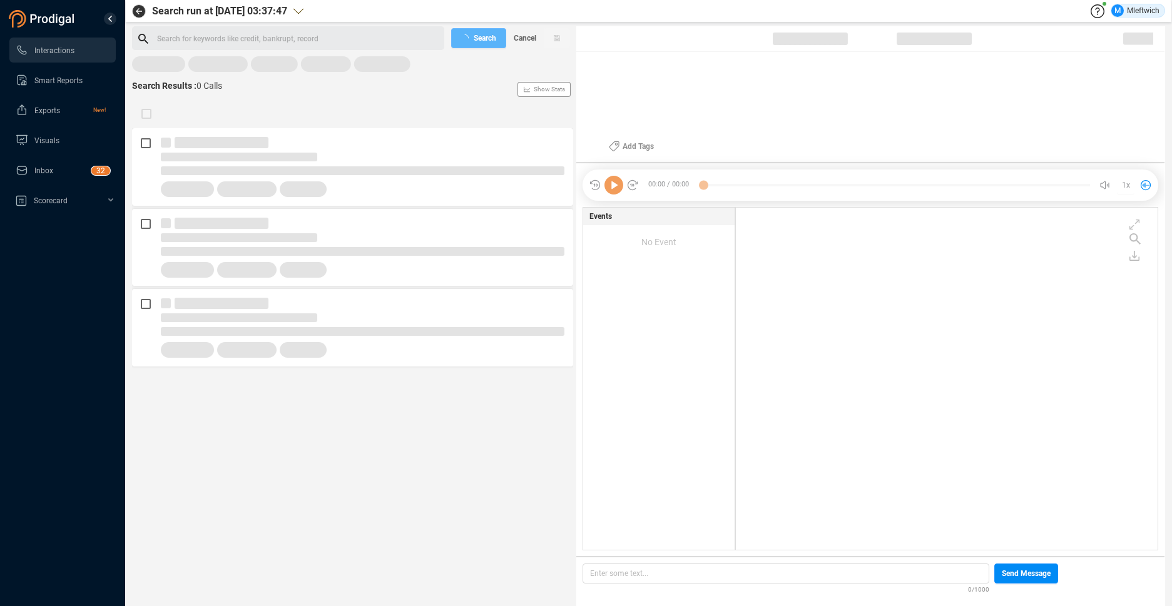 The width and height of the screenshot is (1172, 606). What do you see at coordinates (549, 89) in the screenshot?
I see `span: Show Stats` at bounding box center [549, 89].